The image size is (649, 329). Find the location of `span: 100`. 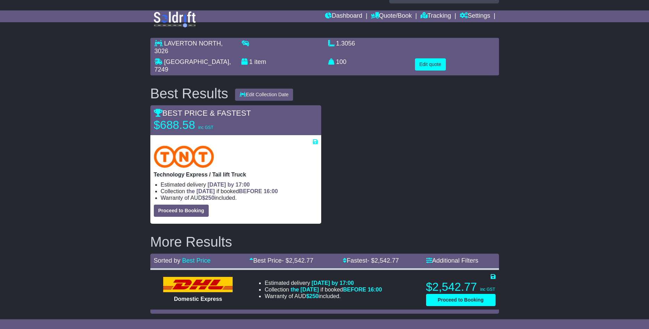

span: 100 is located at coordinates (342, 62).